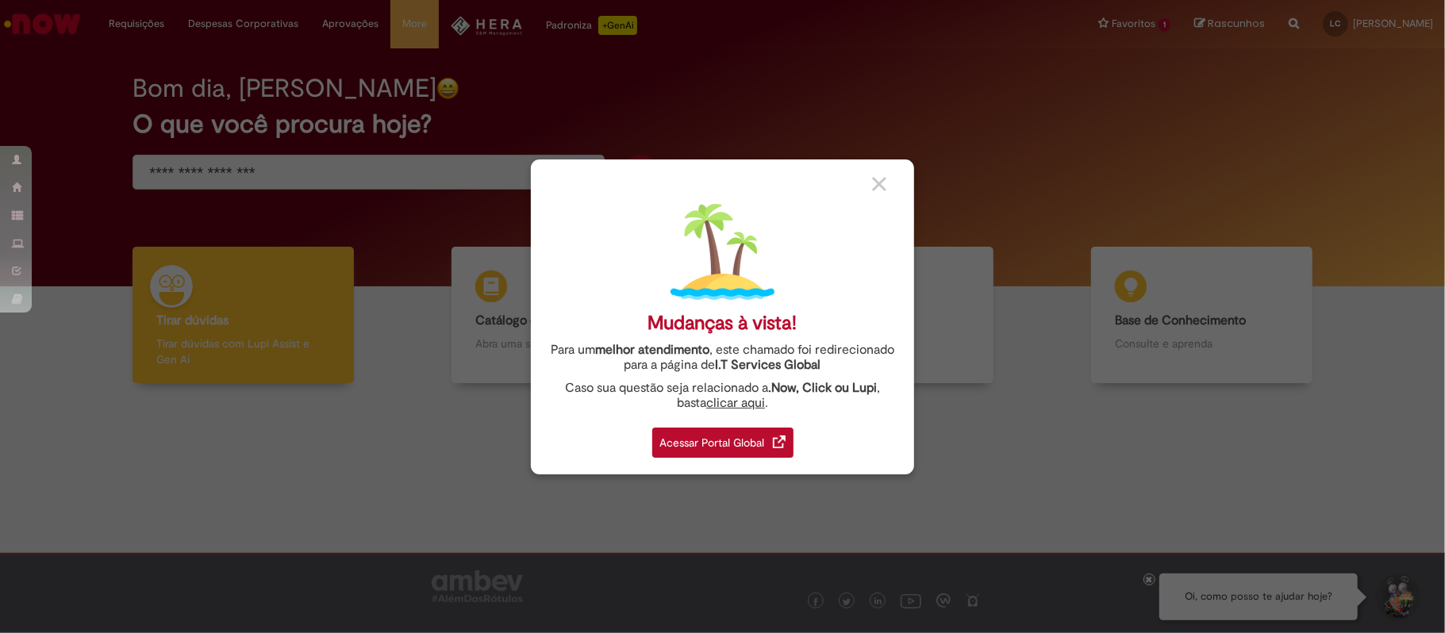 The width and height of the screenshot is (1445, 633). What do you see at coordinates (779, 442) in the screenshot?
I see `img: redirect_link.png` at bounding box center [779, 442].